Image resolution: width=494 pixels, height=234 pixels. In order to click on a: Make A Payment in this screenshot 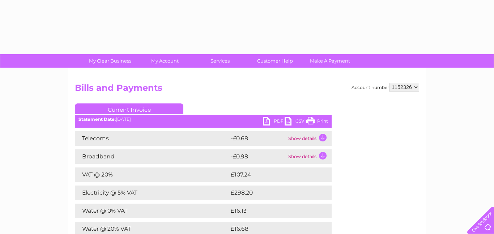, I will do `click(330, 61)`.